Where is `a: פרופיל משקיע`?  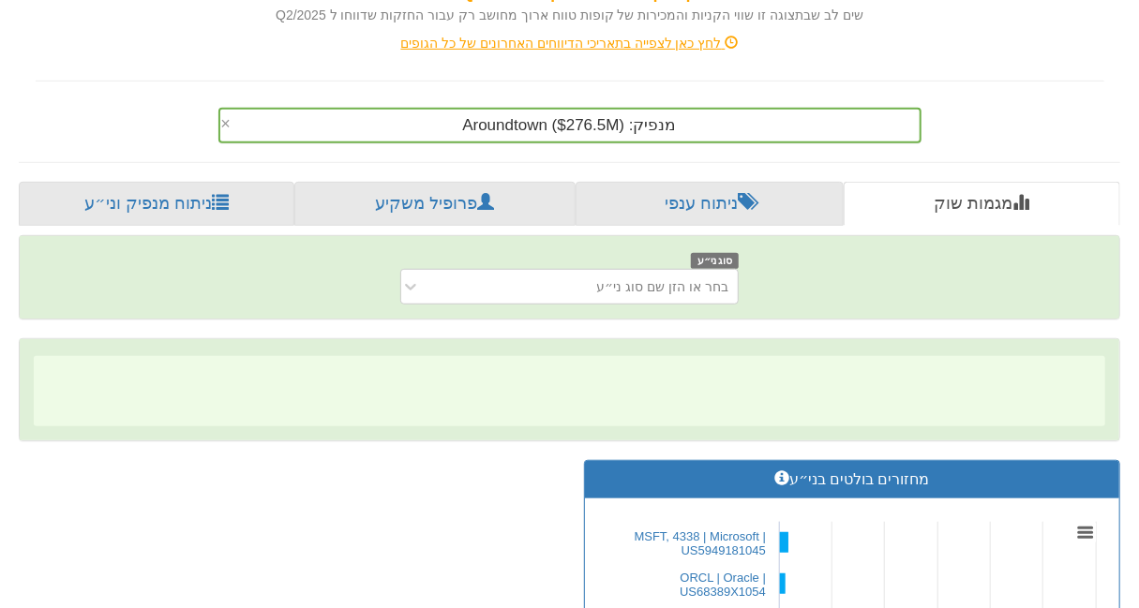
a: פרופיל משקיע is located at coordinates (435, 204).